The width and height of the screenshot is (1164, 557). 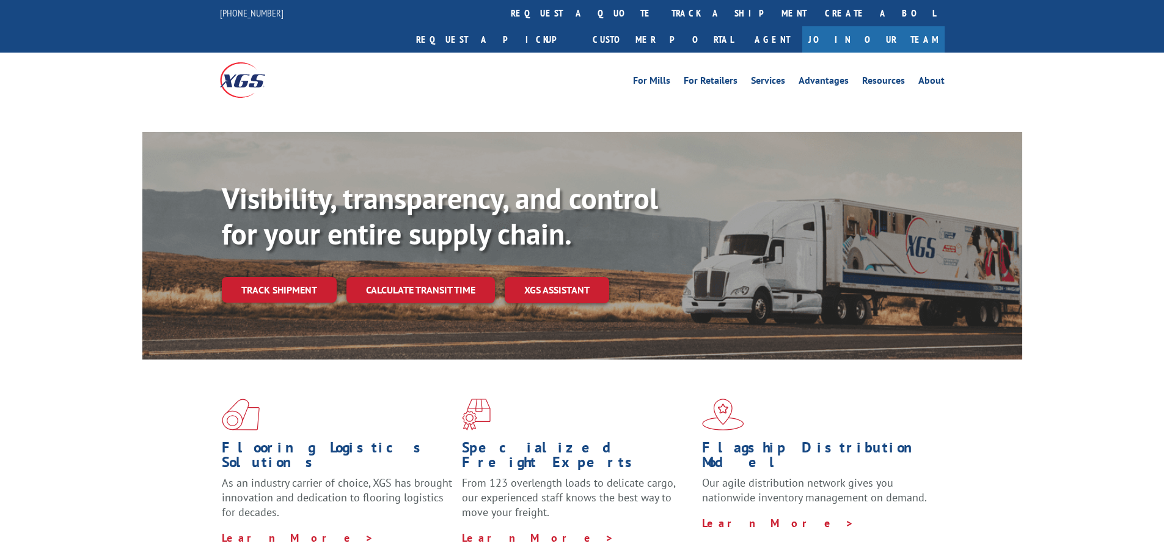 What do you see at coordinates (723, 414) in the screenshot?
I see `img: xgs-icon-flagship-distribution-model-red` at bounding box center [723, 414].